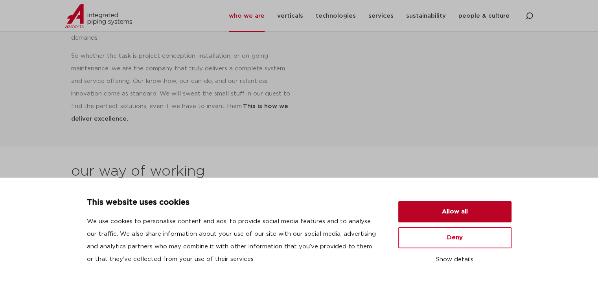 The image size is (598, 290). I want to click on button: Deny, so click(455, 238).